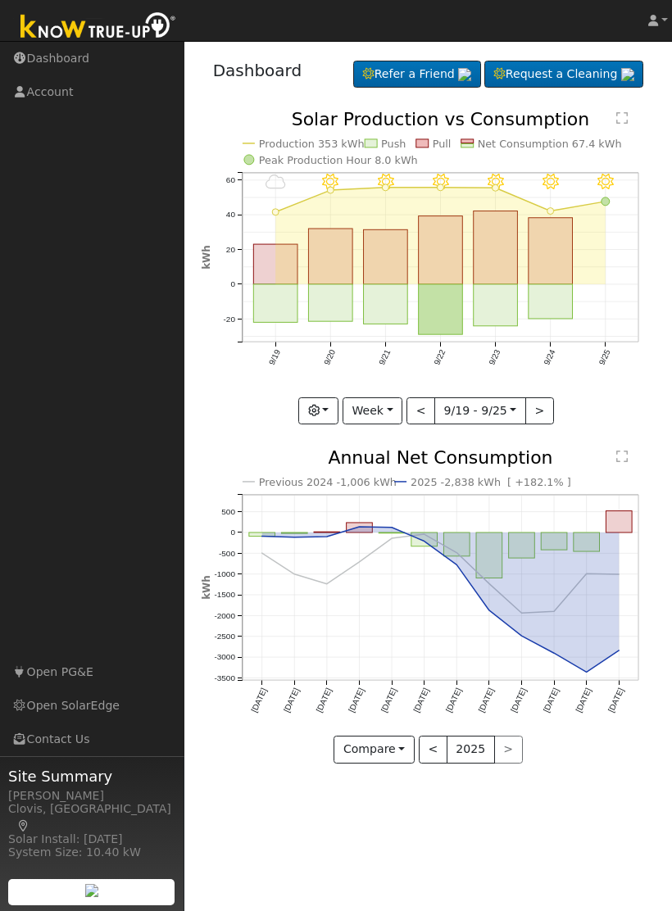  I want to click on button: Week, so click(372, 411).